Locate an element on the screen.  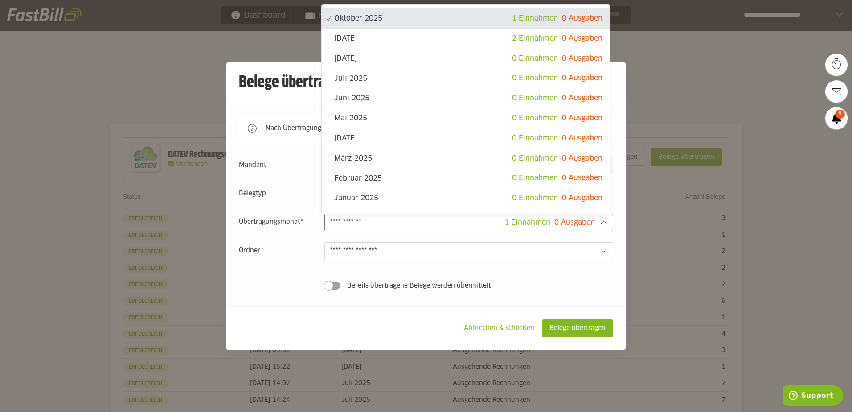
sl-switch: Bereits übertragene Belege werden übermittelt is located at coordinates (426, 286).